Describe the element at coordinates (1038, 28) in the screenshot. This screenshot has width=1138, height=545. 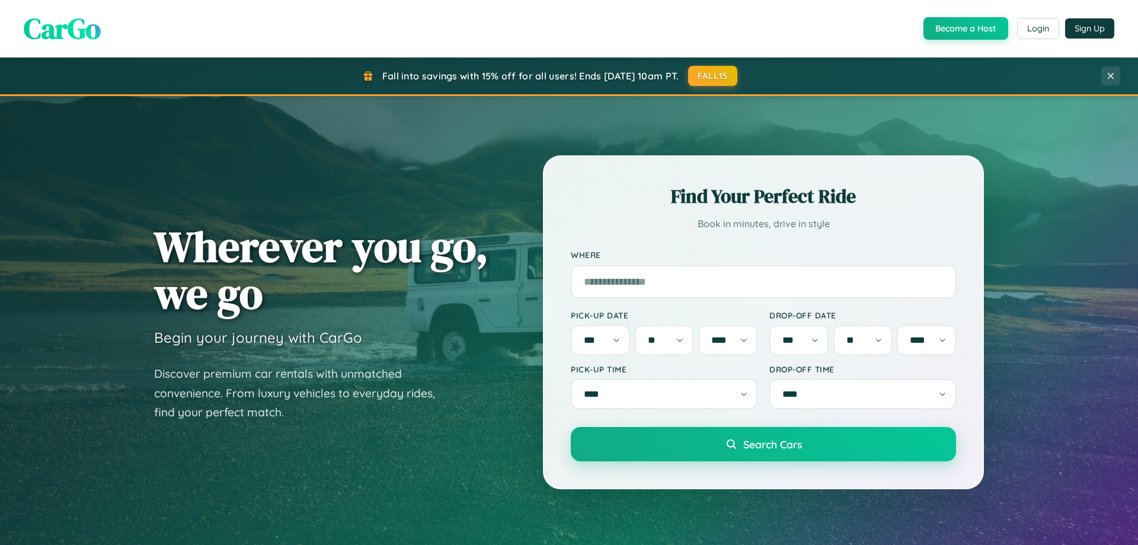
I see `button: Login` at that location.